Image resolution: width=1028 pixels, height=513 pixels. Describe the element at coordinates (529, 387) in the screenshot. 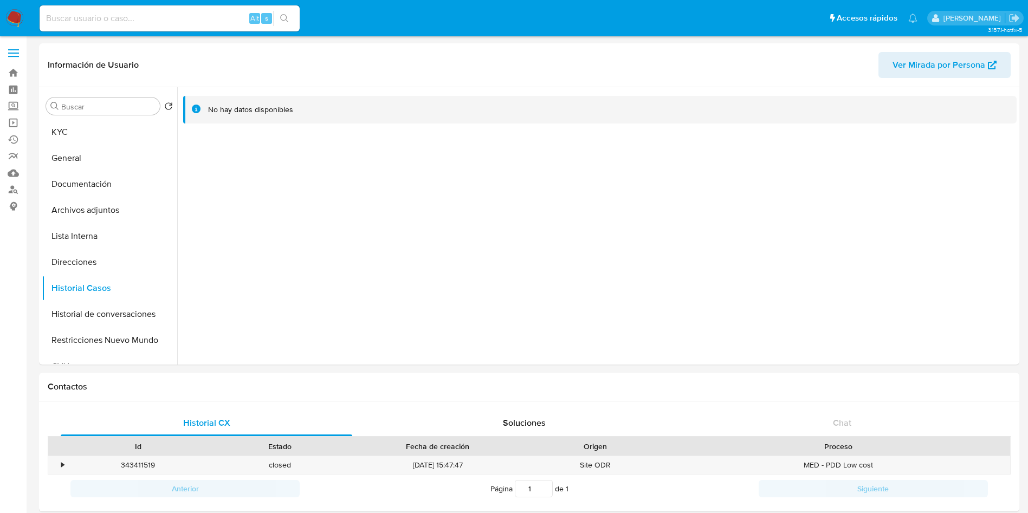

I see `h1: Contactos` at that location.